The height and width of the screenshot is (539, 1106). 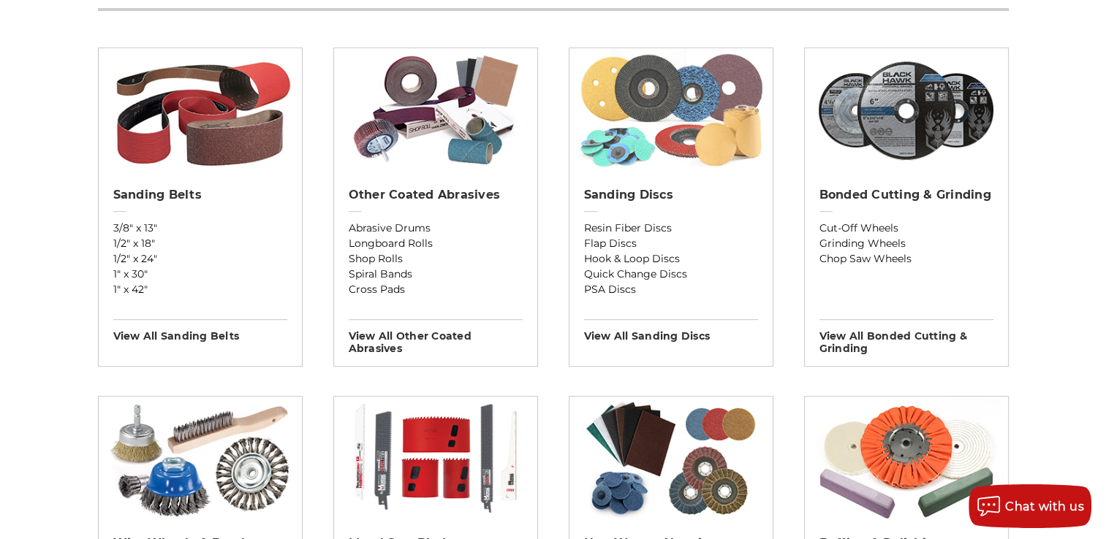 What do you see at coordinates (436, 289) in the screenshot?
I see `a: Cross Pads` at bounding box center [436, 289].